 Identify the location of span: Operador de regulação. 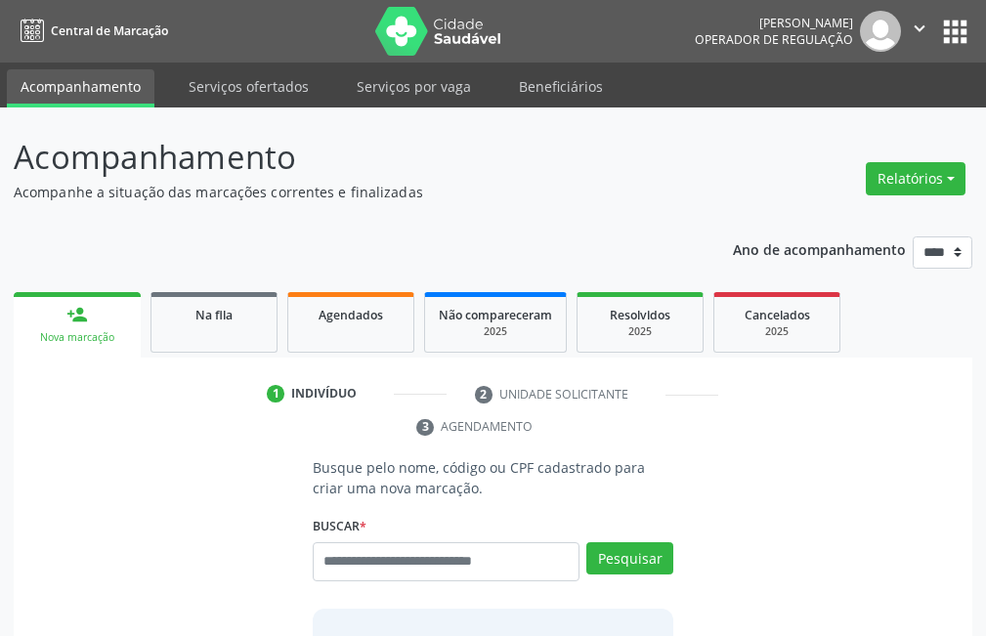
(774, 39).